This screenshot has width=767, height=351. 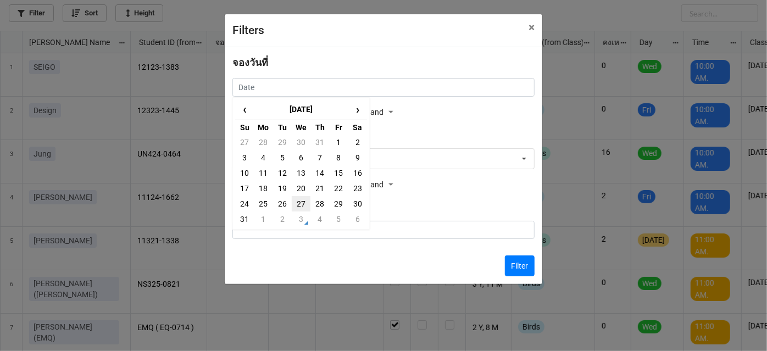 What do you see at coordinates (282, 173) in the screenshot?
I see `td: 12` at bounding box center [282, 173].